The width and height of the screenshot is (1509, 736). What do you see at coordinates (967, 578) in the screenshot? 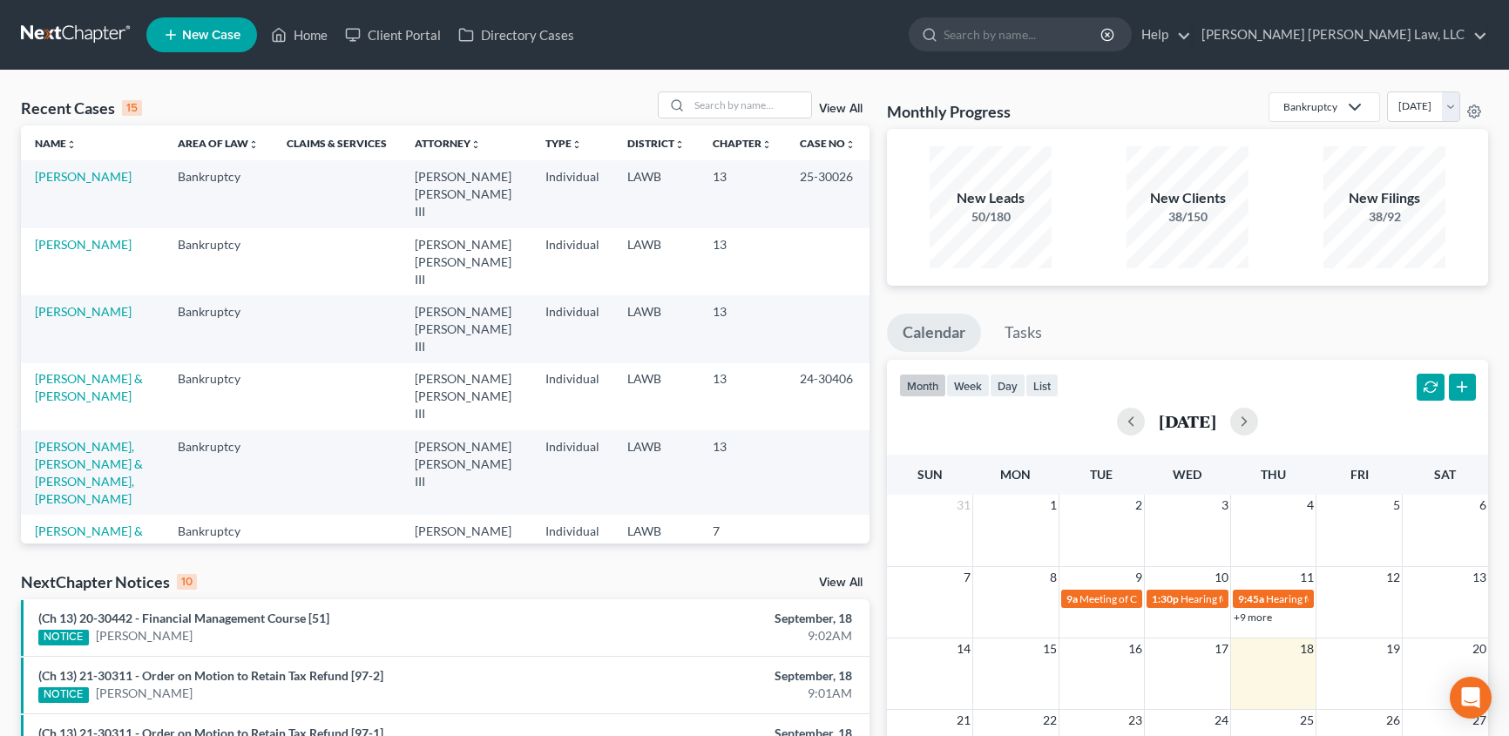
I see `span: 7` at bounding box center [967, 578].